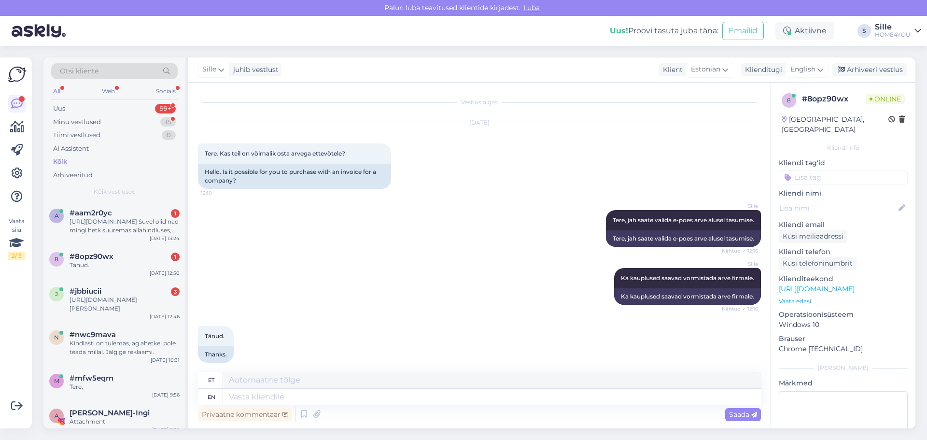 Image resolution: width=927 pixels, height=440 pixels. What do you see at coordinates (670, 70) in the screenshot?
I see `div: Klient` at bounding box center [670, 70].